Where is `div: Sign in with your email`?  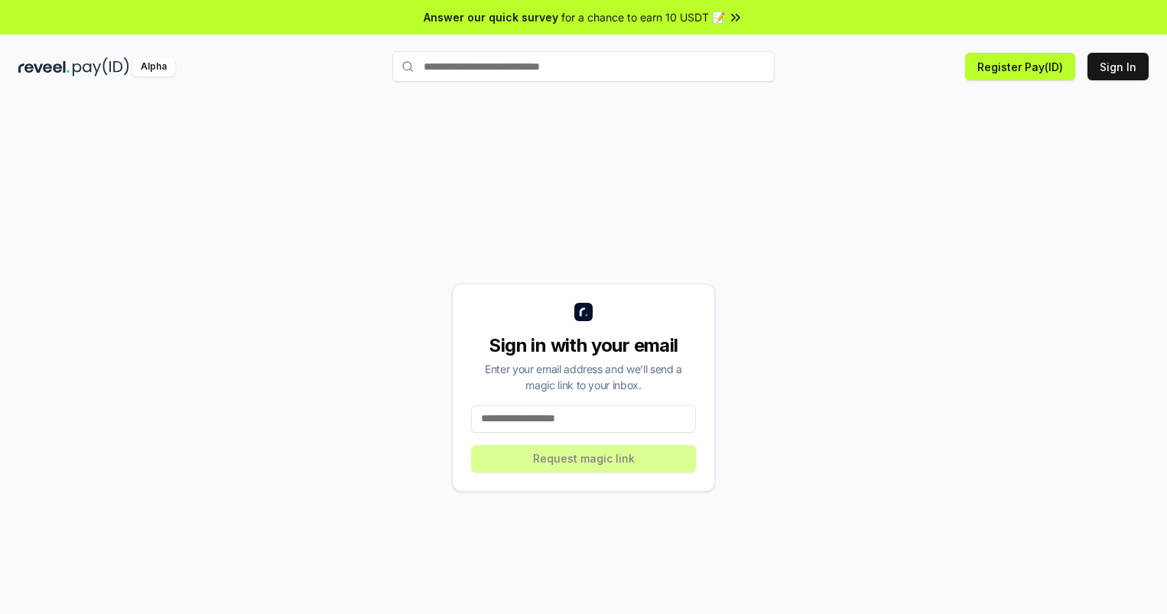
div: Sign in with your email is located at coordinates (584, 346).